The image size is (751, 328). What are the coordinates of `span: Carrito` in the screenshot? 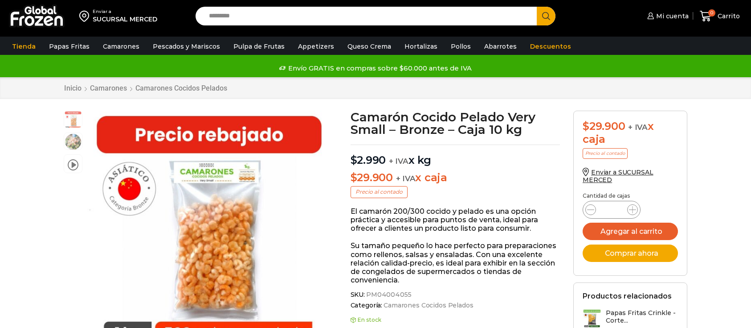 It's located at (728, 16).